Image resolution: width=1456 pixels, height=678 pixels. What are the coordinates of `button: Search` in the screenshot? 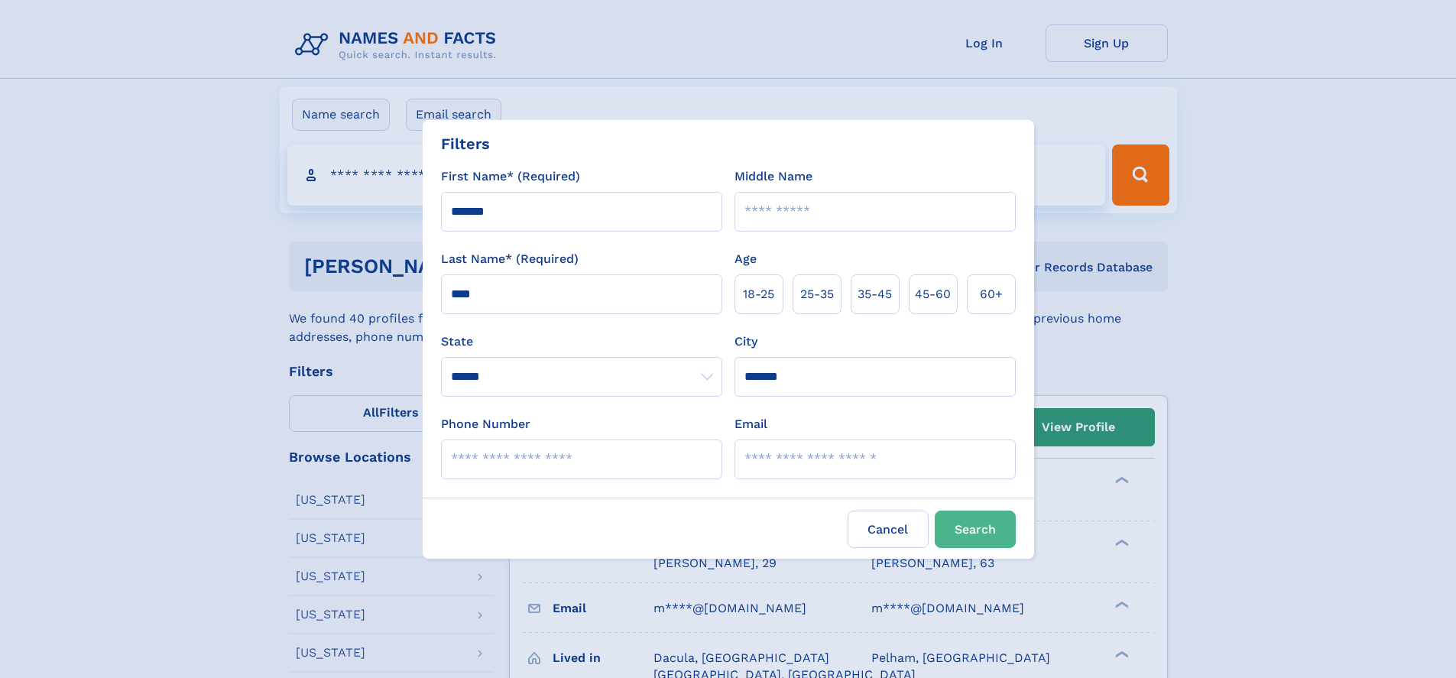 It's located at (975, 529).